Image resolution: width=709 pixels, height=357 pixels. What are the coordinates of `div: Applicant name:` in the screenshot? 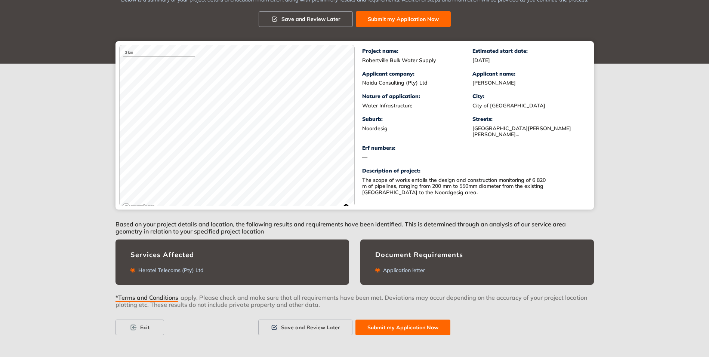 It's located at (528, 74).